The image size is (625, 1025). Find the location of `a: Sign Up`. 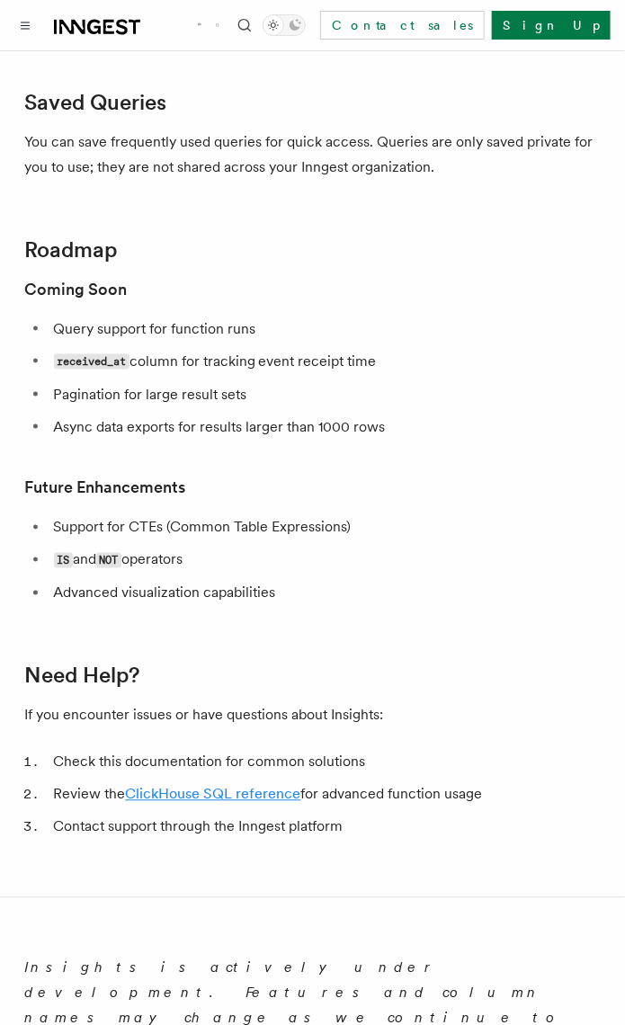

a: Sign Up is located at coordinates (551, 25).